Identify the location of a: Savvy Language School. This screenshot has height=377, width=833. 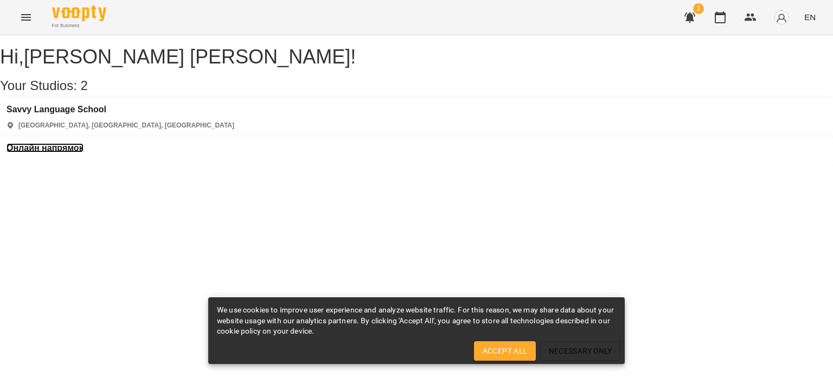
(120, 110).